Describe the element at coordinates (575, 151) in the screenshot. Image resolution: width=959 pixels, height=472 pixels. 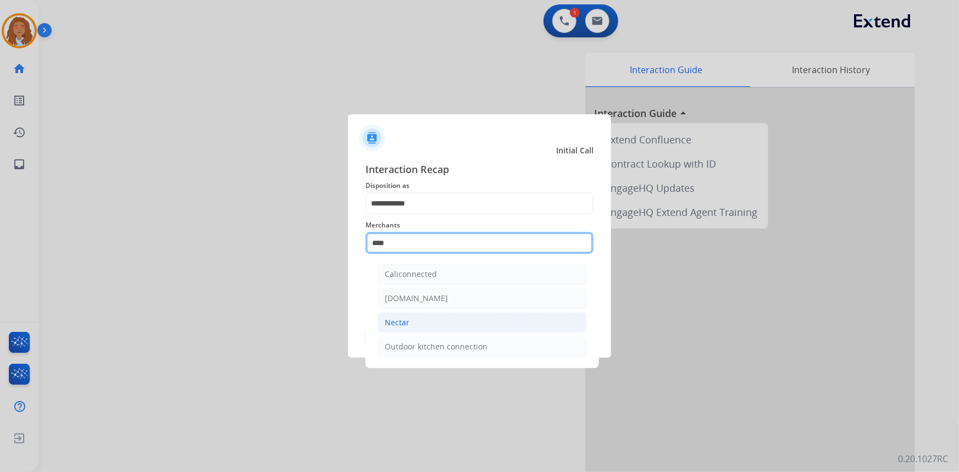
I see `span: Initial Call` at that location.